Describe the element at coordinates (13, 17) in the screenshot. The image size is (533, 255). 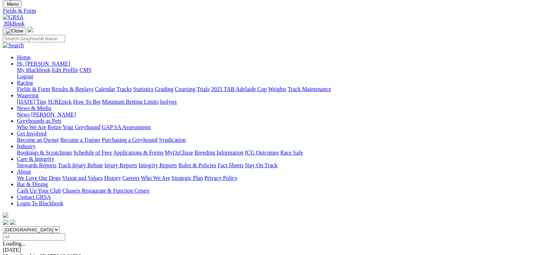
I see `img: GRSA` at that location.